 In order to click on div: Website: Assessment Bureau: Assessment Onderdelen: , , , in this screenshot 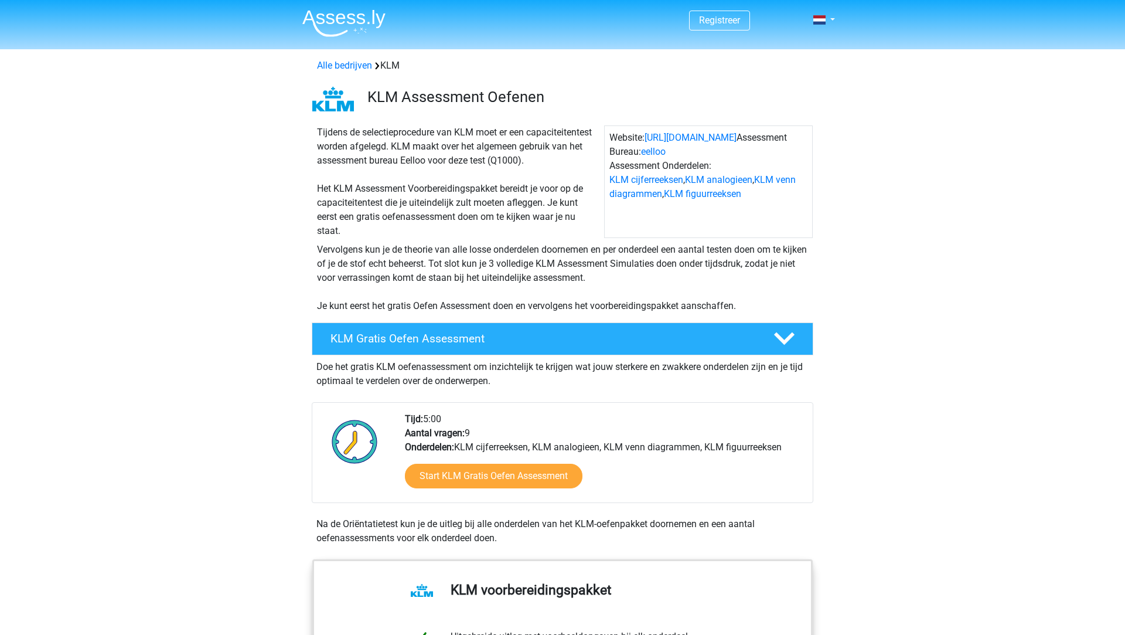, I will do `click(708, 182)`.